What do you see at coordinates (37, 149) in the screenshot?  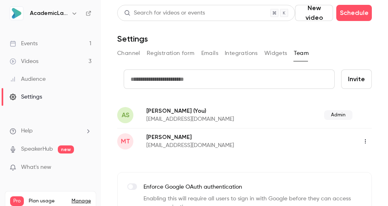 I see `a: SpeakerHub` at bounding box center [37, 149].